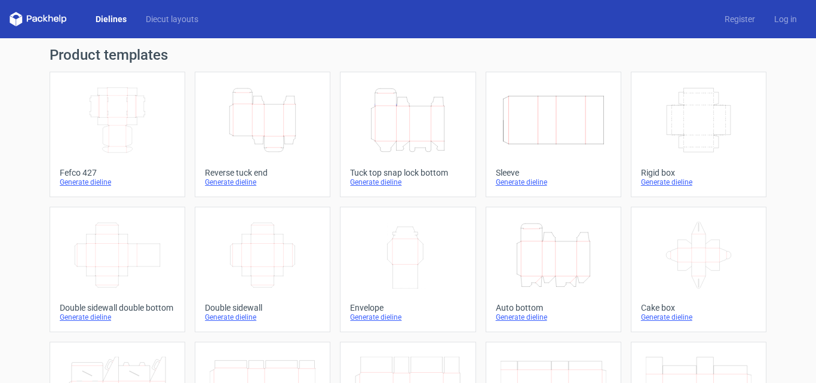 The width and height of the screenshot is (816, 383). I want to click on a: Register, so click(739, 19).